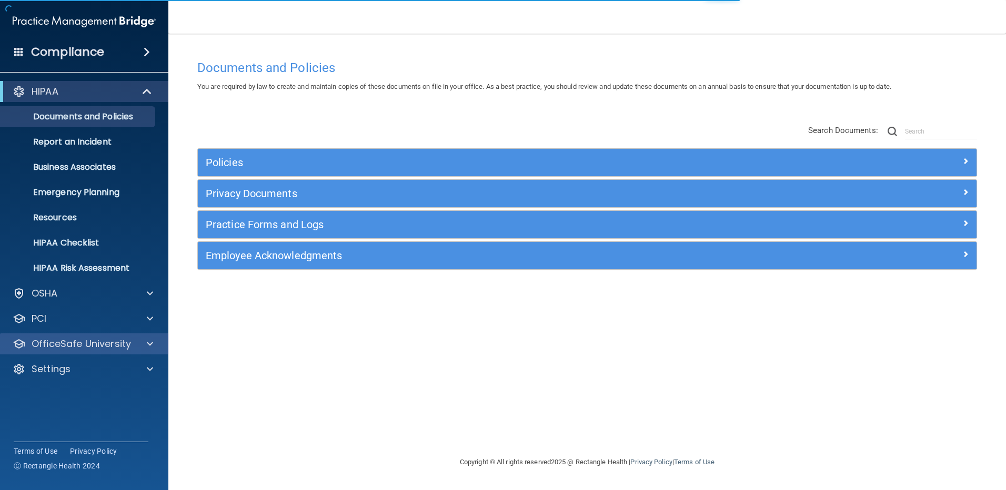  What do you see at coordinates (587, 256) in the screenshot?
I see `a: Employee Acknowledgments` at bounding box center [587, 256].